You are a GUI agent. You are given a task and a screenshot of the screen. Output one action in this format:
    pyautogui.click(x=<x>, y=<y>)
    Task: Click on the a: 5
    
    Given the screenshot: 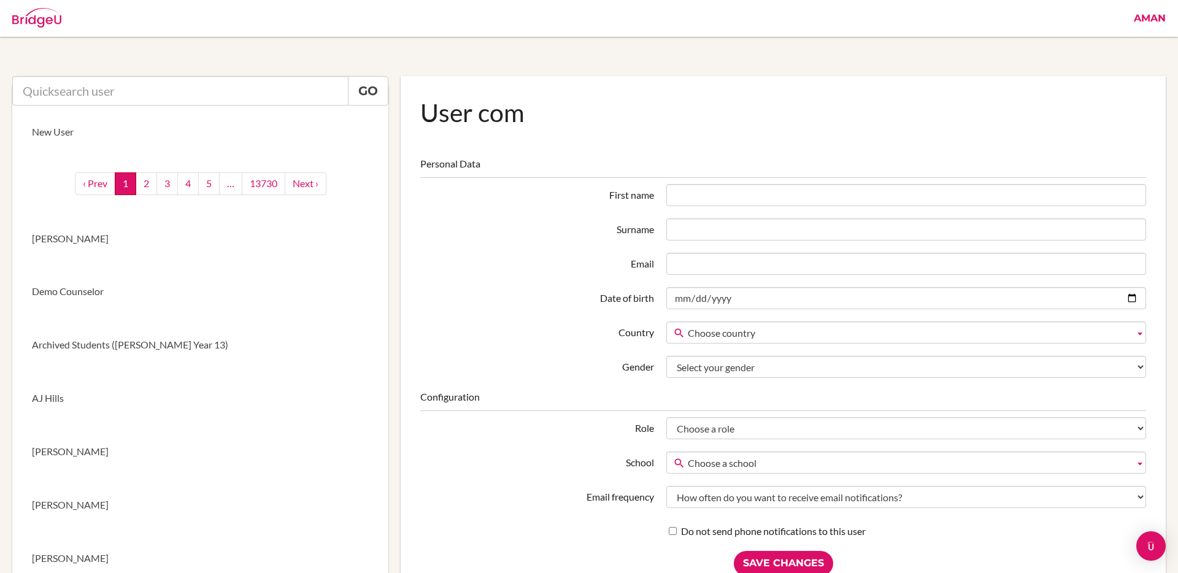 What is the action you would take?
    pyautogui.click(x=209, y=183)
    